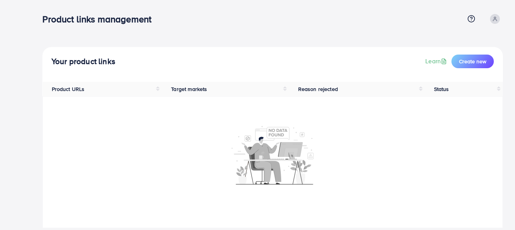  Describe the element at coordinates (83, 61) in the screenshot. I see `h4: Your product links` at that location.